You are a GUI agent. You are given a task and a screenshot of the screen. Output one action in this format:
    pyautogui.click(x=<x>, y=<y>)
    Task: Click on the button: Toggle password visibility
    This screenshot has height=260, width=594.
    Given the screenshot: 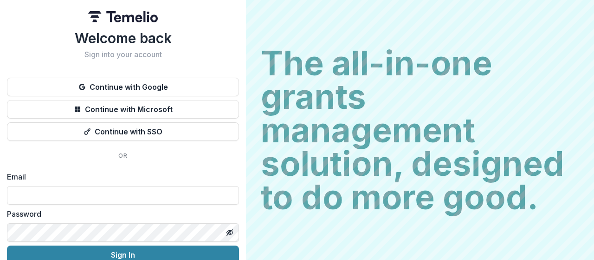 What is the action you would take?
    pyautogui.click(x=230, y=232)
    